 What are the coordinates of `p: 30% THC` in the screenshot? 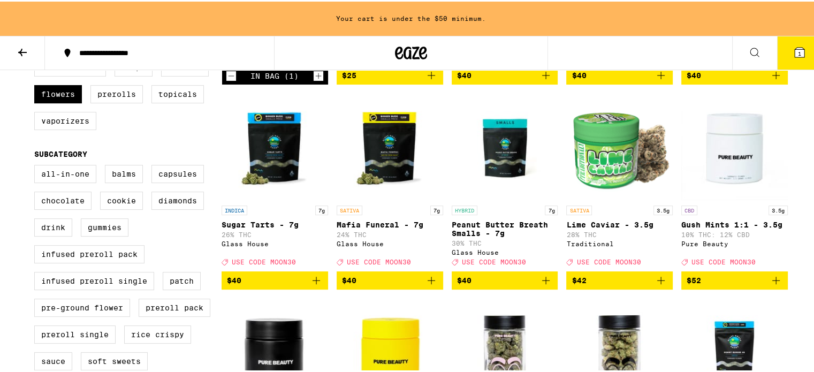 It's located at (505, 241).